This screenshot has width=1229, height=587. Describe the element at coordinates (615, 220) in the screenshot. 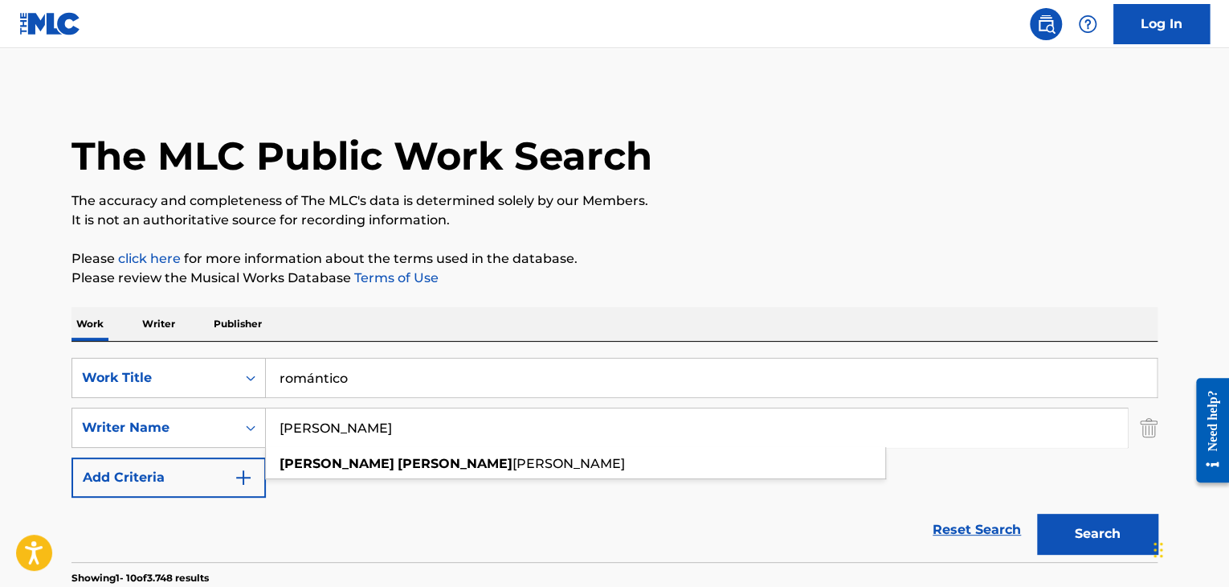

I see `p: It is not an authoritative source for recording information.` at that location.